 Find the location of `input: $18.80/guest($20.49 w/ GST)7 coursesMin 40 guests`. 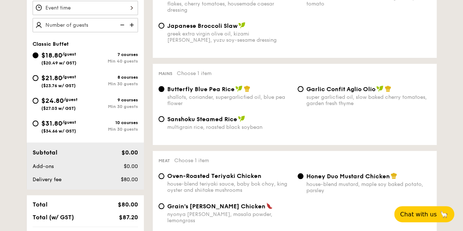

input: $18.80/guest($20.49 w/ GST)7 coursesMin 40 guests is located at coordinates (36, 55).